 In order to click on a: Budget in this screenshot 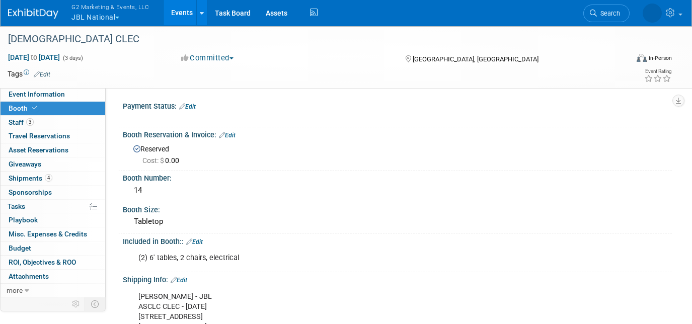, I will do `click(53, 248)`.